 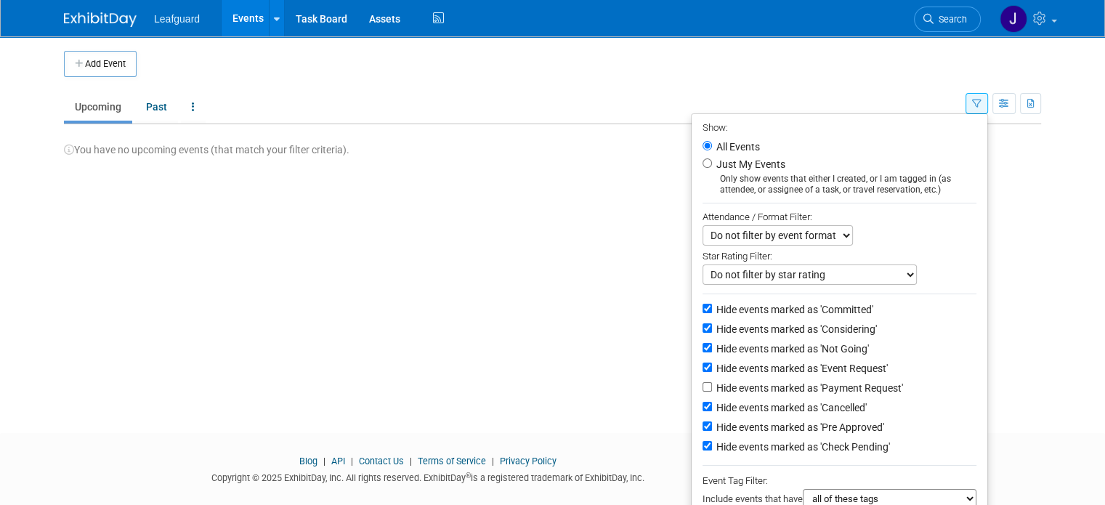 What do you see at coordinates (839, 480) in the screenshot?
I see `div: Event Tag Filter:` at bounding box center [839, 480].